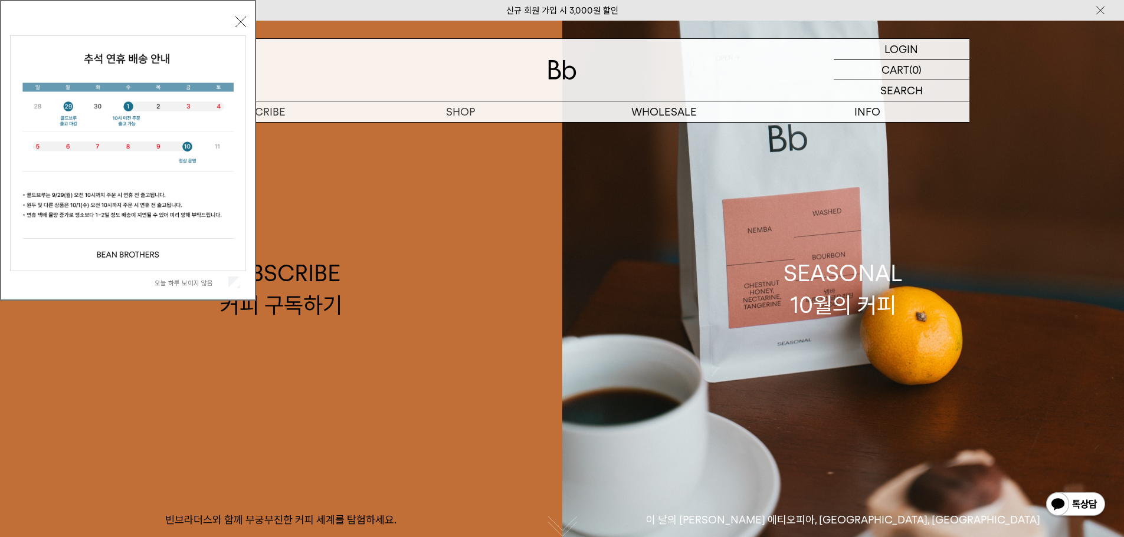 Image resolution: width=1124 pixels, height=537 pixels. I want to click on p: SEARCH, so click(901, 90).